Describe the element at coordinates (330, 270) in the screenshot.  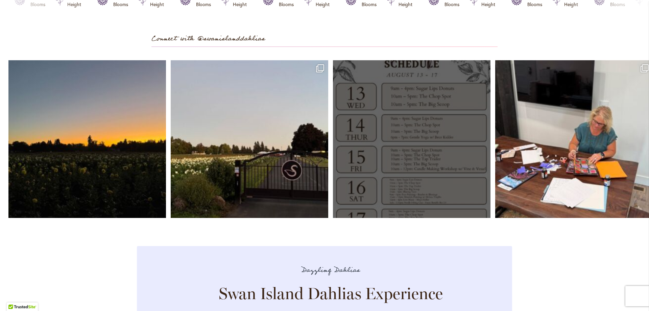
I see `p: Dazzling Dahlias` at that location.